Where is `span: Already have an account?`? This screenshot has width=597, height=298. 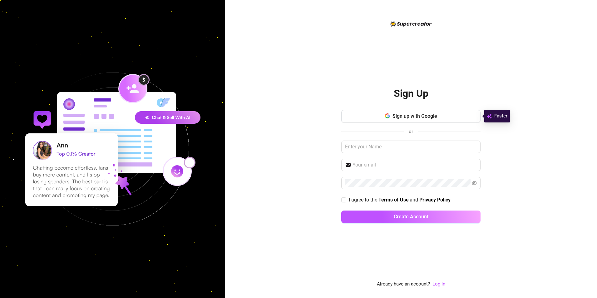 span: Already have an account? is located at coordinates (403, 284).